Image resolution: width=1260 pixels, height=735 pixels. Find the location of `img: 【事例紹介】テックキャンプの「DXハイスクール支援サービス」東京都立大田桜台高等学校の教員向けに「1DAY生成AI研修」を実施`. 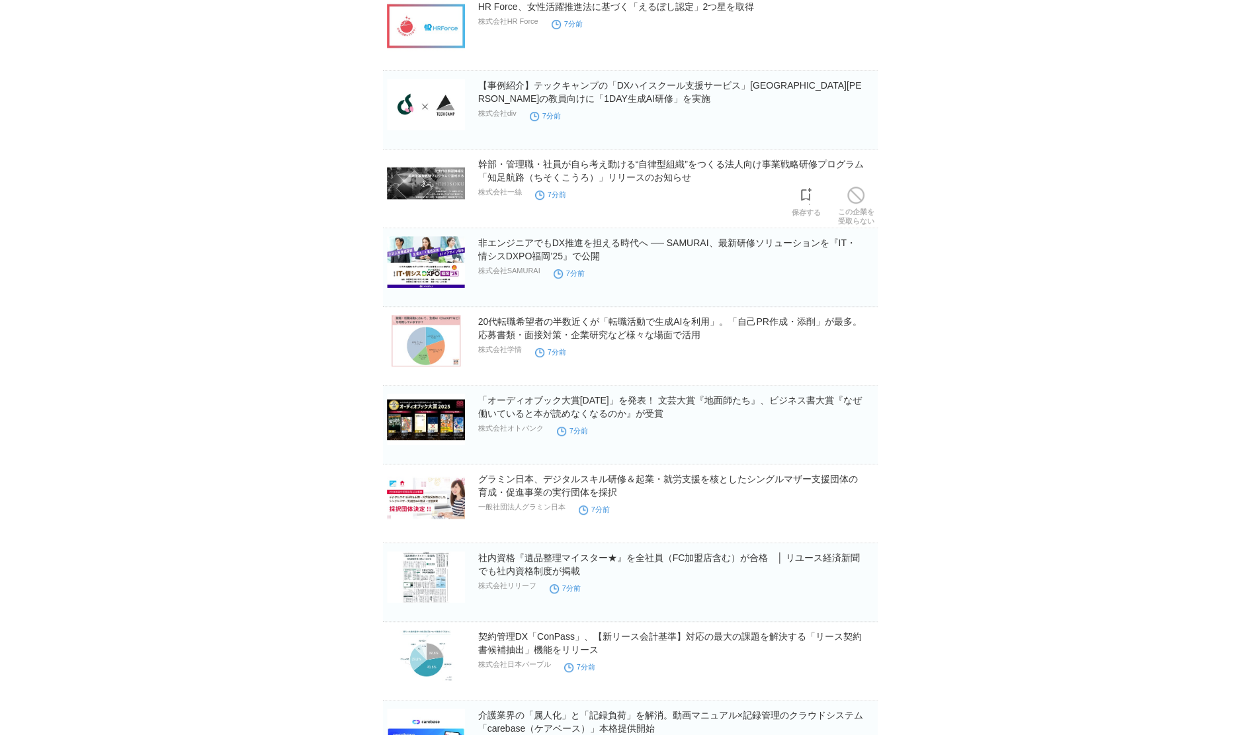

img: 【事例紹介】テックキャンプの「DXハイスクール支援サービス」東京都立大田桜台高等学校の教員向けに「1DAY生成AI研修」を実施 is located at coordinates (426, 105).